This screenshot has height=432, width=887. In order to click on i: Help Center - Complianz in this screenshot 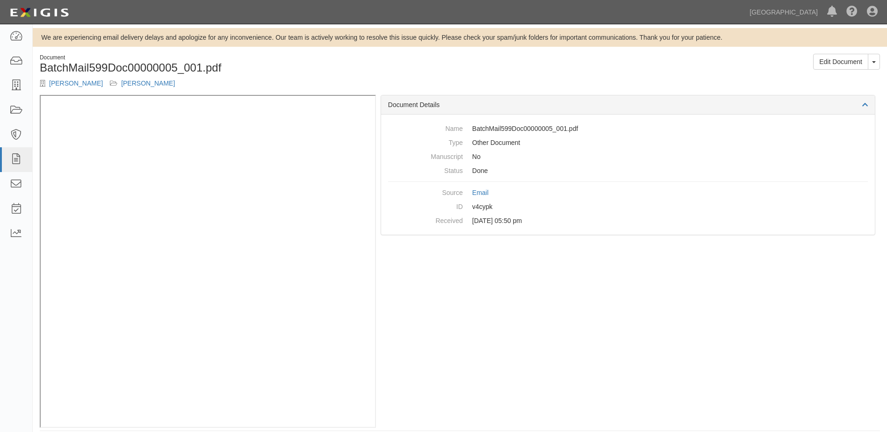, I will do `click(852, 12)`.